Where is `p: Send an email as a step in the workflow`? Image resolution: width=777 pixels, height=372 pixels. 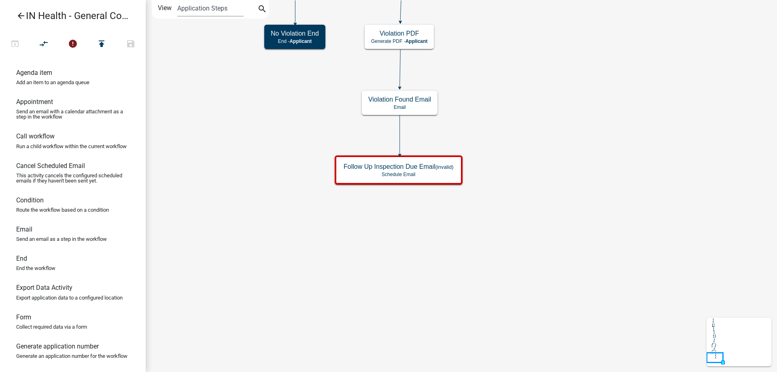
p: Send an email as a step in the workflow is located at coordinates (61, 239).